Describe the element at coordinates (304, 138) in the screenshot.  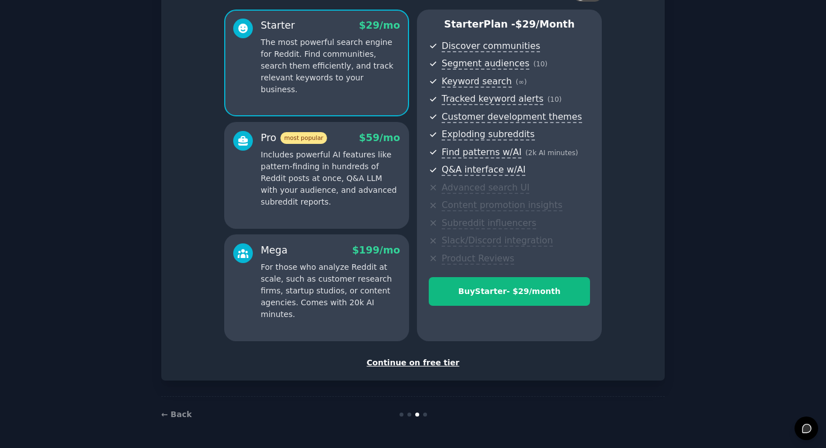
I see `span: most popular` at that location.